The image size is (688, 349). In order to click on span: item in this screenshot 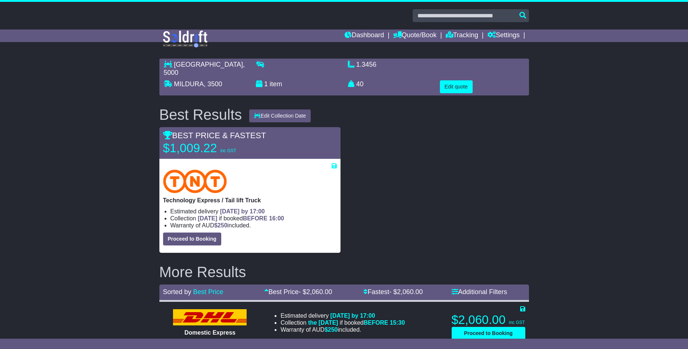, I will do `click(276, 84)`.